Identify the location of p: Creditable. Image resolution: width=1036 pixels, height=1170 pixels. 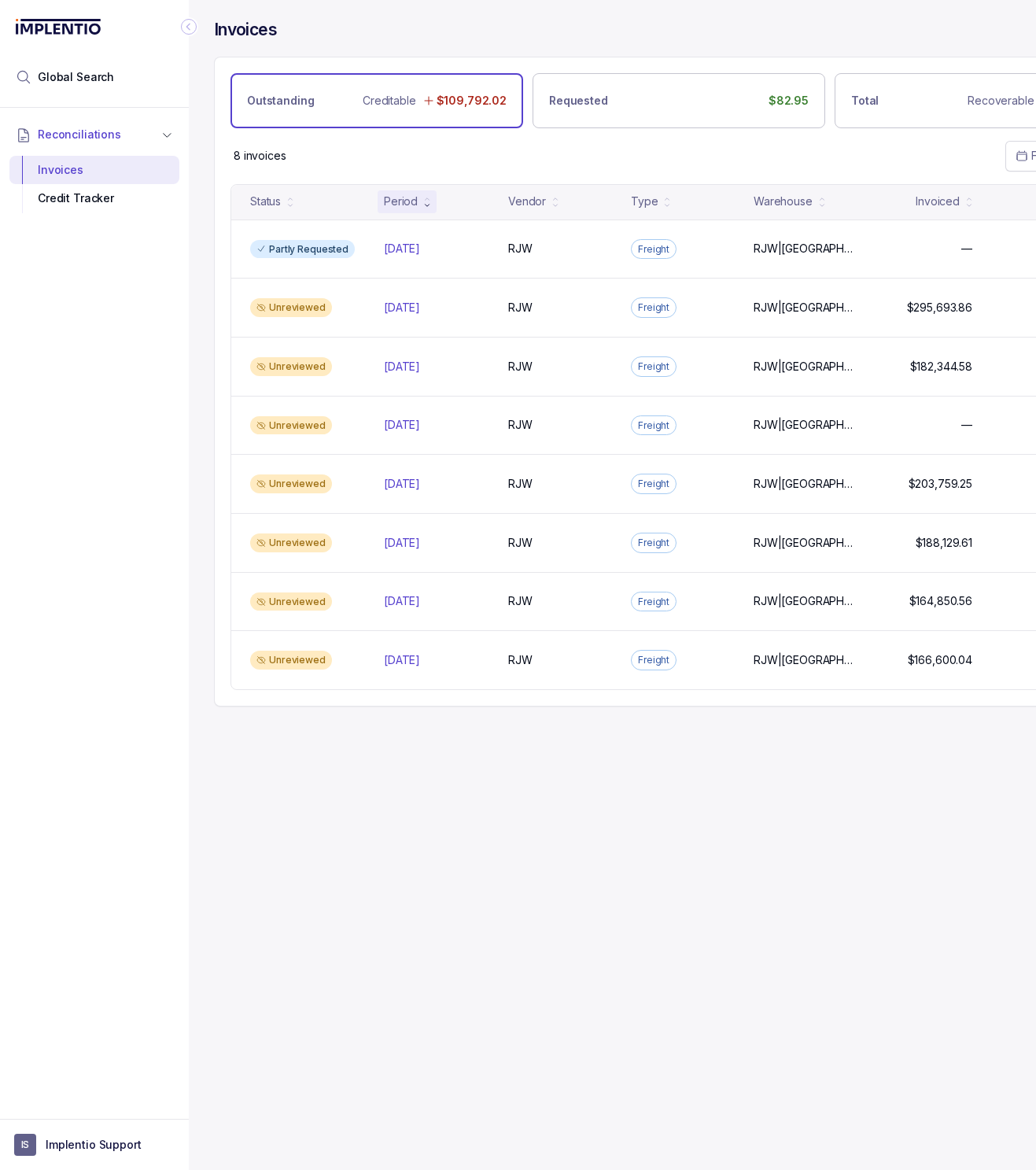
(389, 101).